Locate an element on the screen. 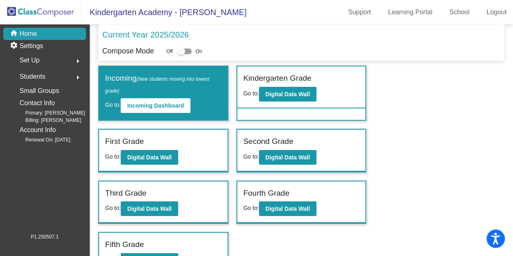  a: Support is located at coordinates (359, 12).